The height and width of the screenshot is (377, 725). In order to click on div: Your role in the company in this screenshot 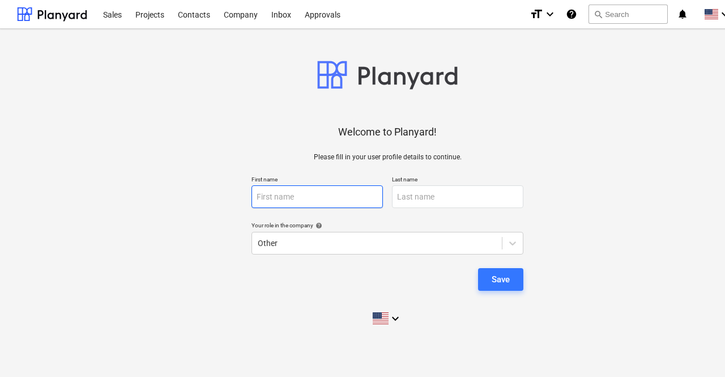, I will do `click(388, 225)`.